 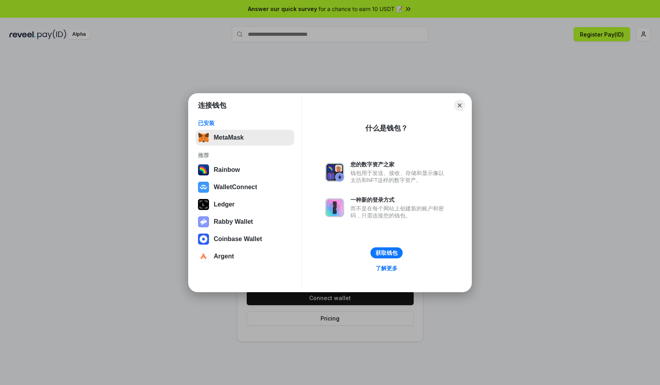 I want to click on h1: 连接钱包, so click(x=212, y=105).